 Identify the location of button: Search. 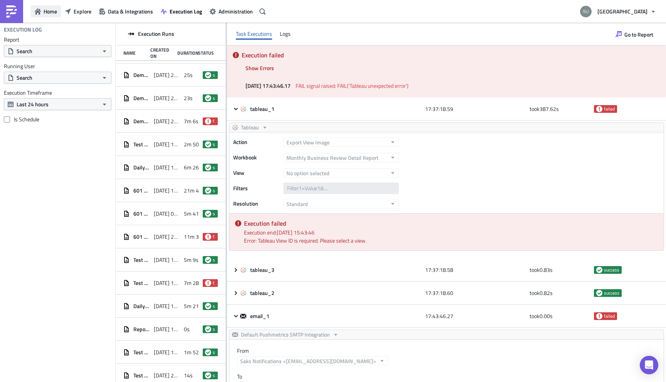
(57, 77).